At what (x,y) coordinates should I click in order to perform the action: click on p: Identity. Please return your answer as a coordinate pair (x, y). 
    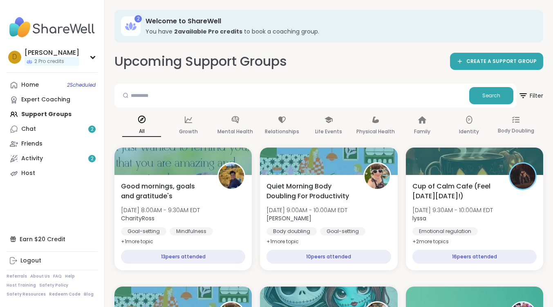
    Looking at the image, I should click on (469, 132).